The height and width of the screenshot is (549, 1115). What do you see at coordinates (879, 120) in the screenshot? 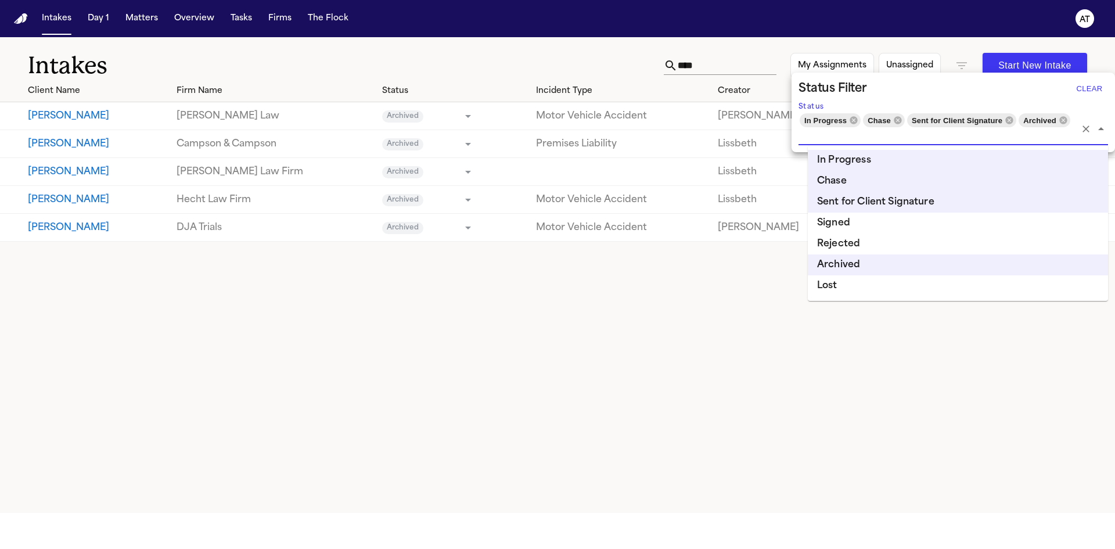
I see `span: Chase` at bounding box center [879, 120].